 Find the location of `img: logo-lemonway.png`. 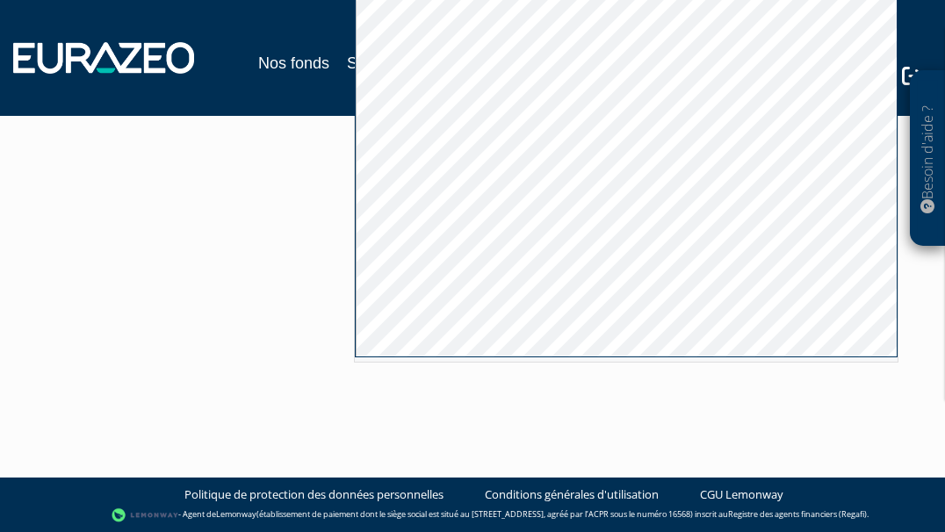

img: logo-lemonway.png is located at coordinates (145, 515).